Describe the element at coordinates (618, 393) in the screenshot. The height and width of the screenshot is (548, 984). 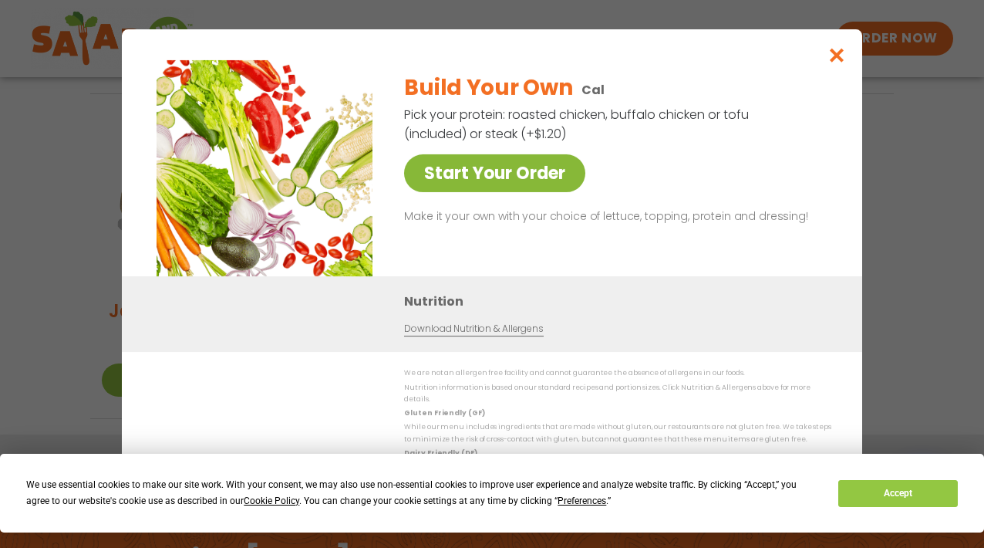
I see `p: Nutrition information is based on our standard recipes and portion sizes. Click Nutrition & Aller...` at that location.